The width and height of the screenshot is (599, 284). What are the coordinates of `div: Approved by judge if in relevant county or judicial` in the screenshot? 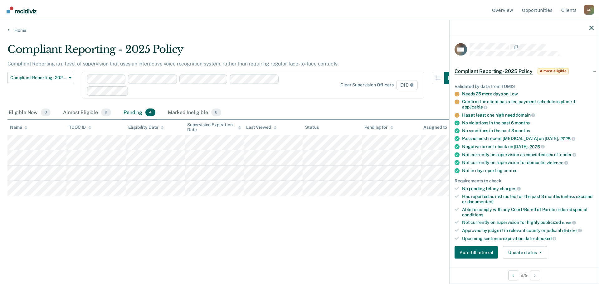 It's located at (527, 230).